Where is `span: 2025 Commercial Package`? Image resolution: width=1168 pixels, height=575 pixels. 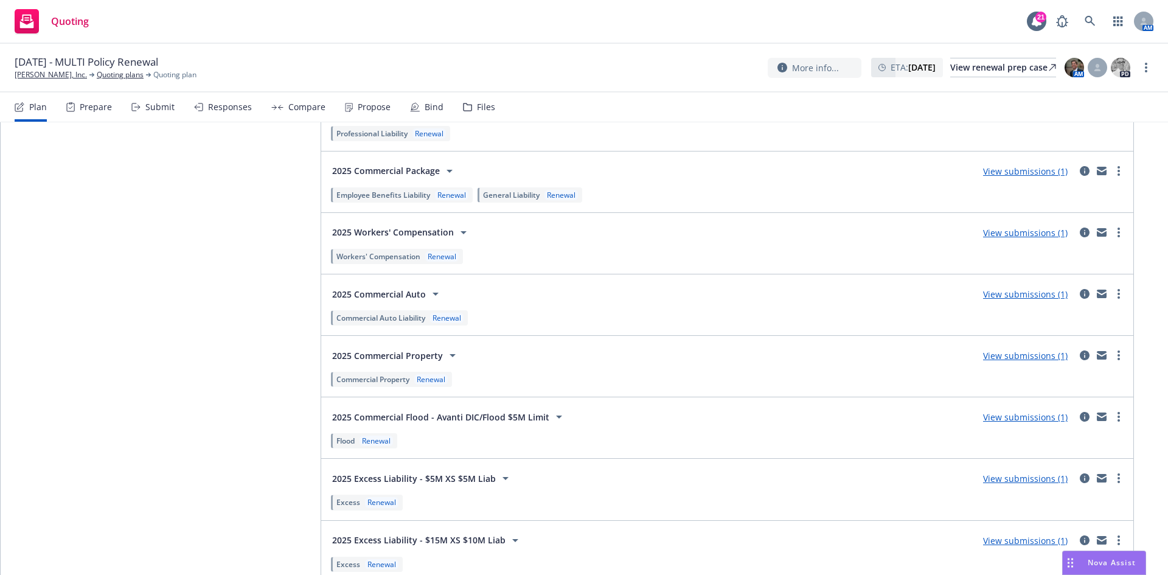 span: 2025 Commercial Package is located at coordinates (386, 170).